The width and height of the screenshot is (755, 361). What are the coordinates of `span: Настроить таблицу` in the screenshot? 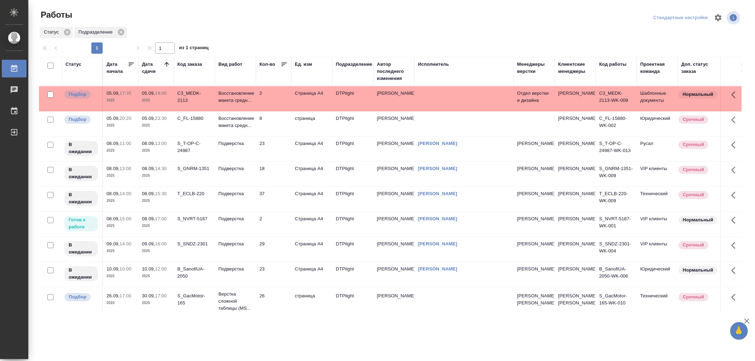 It's located at (718, 18).